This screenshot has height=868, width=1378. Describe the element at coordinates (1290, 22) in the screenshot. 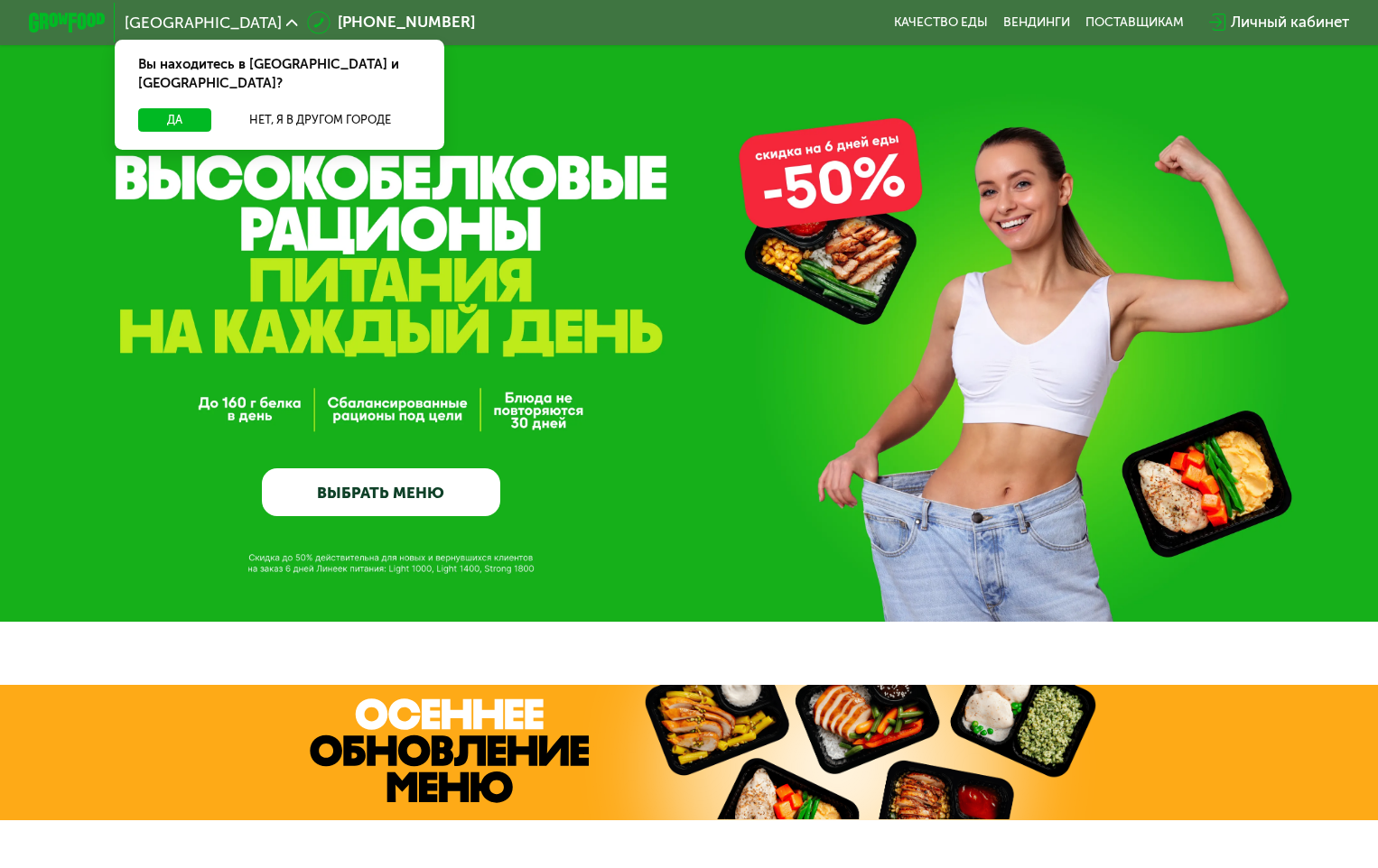

I see `div: Личный кабинет` at that location.